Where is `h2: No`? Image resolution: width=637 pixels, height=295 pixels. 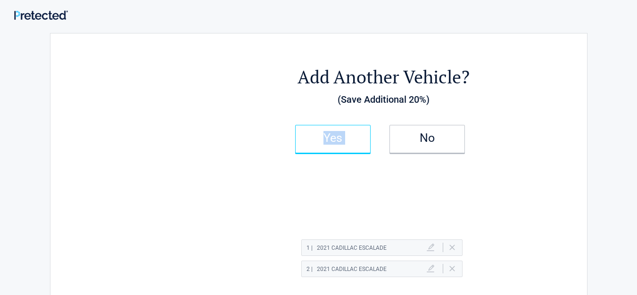
h2: No is located at coordinates (427, 138).